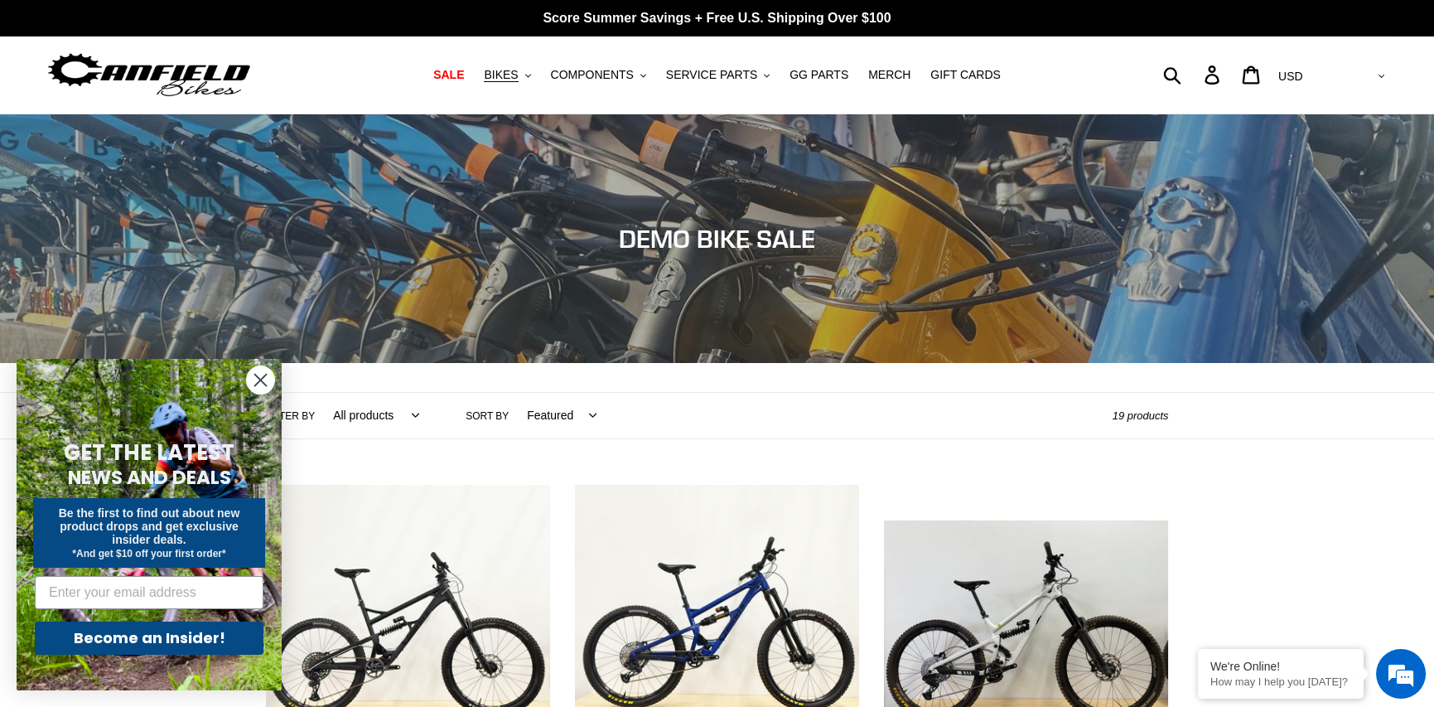 The height and width of the screenshot is (707, 1434). Describe the element at coordinates (592, 75) in the screenshot. I see `span: COMPONENTS` at that location.